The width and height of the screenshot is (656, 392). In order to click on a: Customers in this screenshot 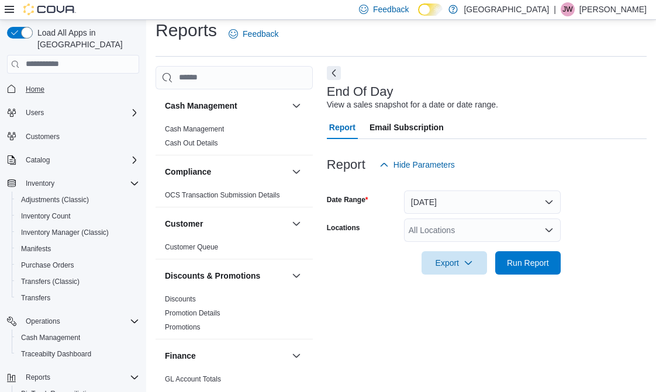, I will do `click(43, 137)`.